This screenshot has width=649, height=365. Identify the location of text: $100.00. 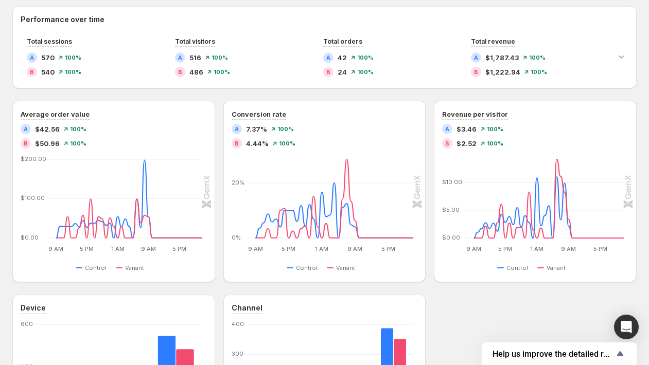
(32, 199).